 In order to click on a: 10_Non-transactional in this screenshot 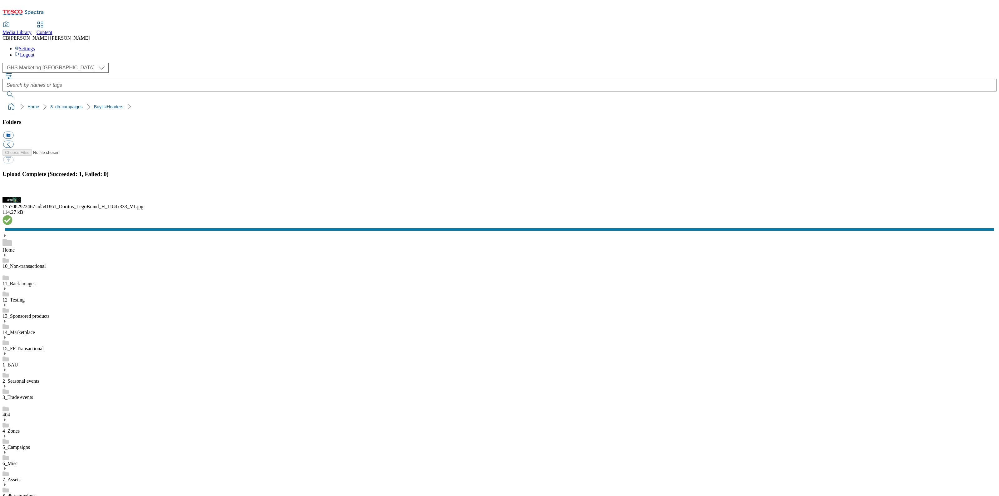, I will do `click(24, 266)`.